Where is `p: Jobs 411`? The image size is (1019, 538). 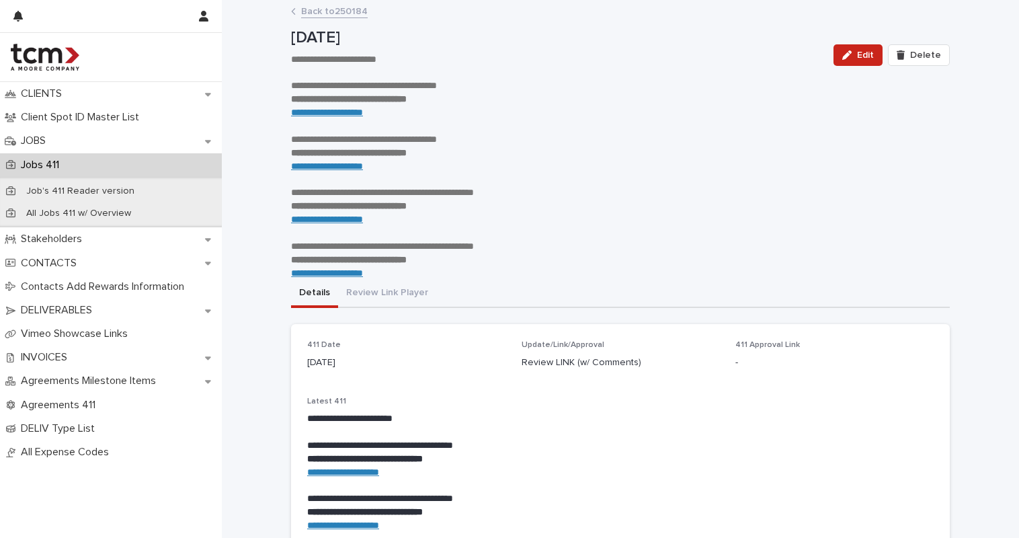
p: Jobs 411 is located at coordinates (42, 165).